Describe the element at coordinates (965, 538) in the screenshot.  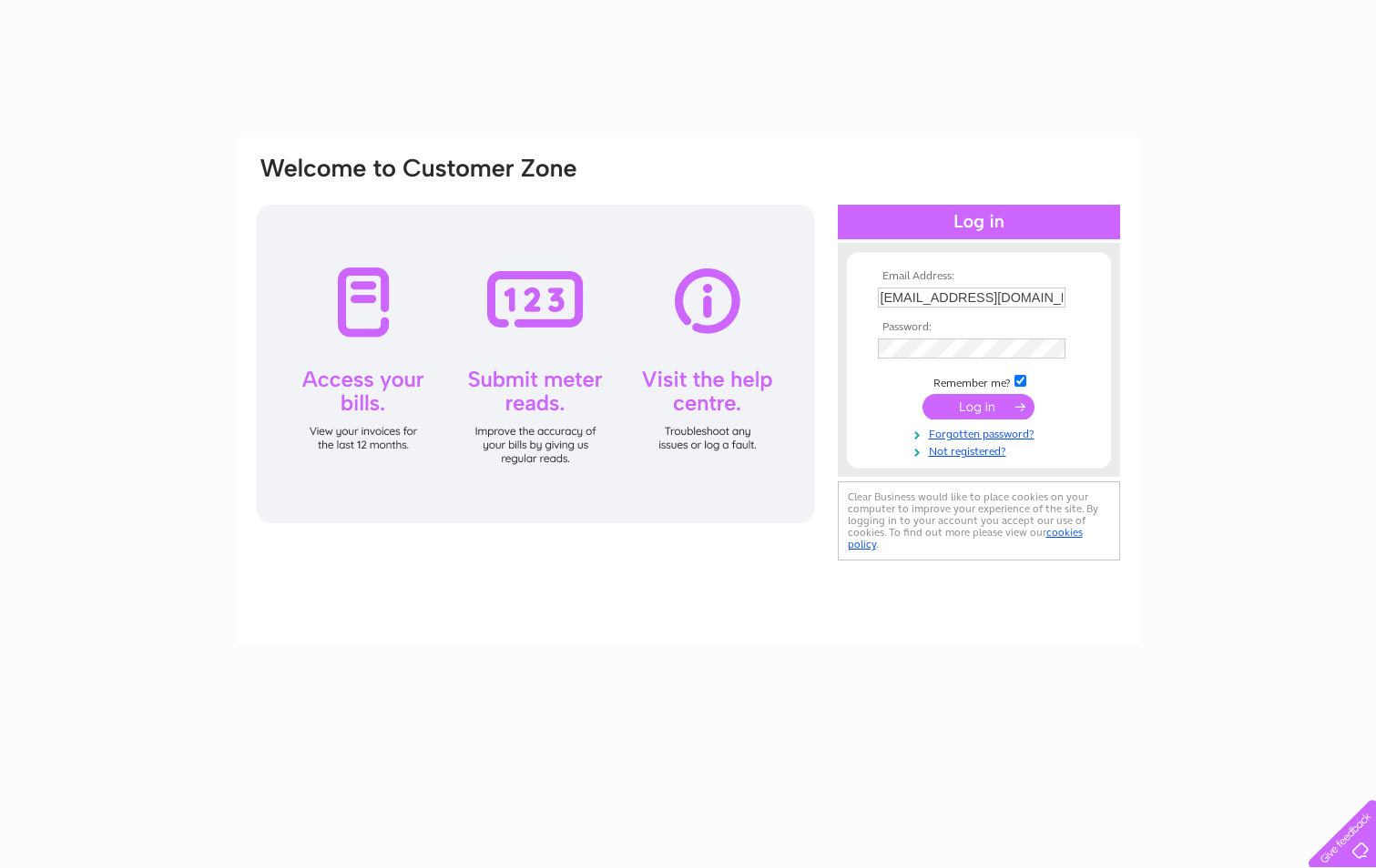
I see `a: cookies policy` at that location.